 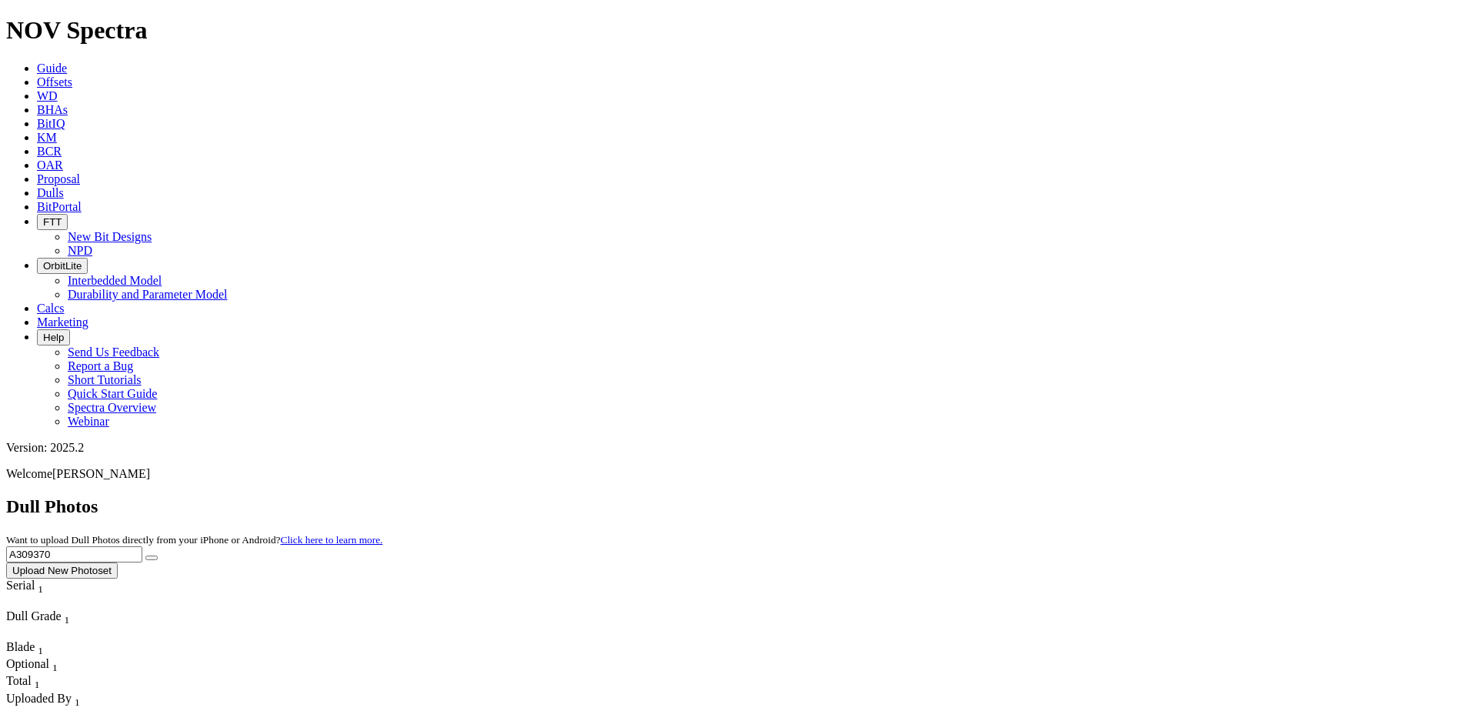 I want to click on a: OAR, so click(x=50, y=165).